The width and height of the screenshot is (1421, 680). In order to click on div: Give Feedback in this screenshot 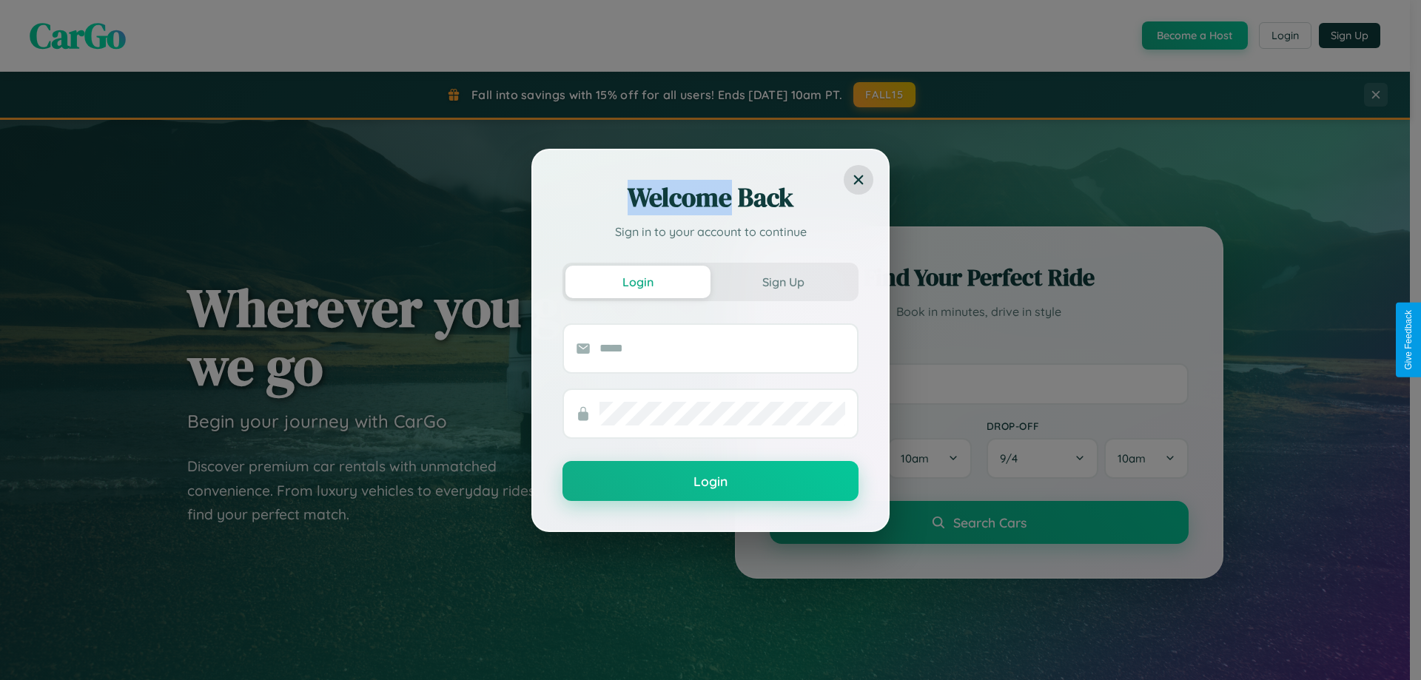, I will do `click(1408, 340)`.